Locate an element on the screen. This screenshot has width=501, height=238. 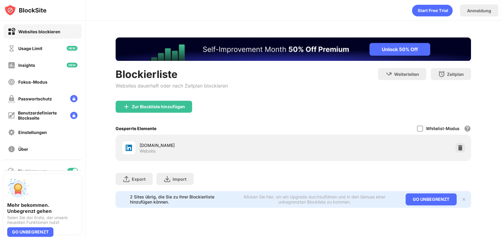
div: Website is located at coordinates (147, 151).